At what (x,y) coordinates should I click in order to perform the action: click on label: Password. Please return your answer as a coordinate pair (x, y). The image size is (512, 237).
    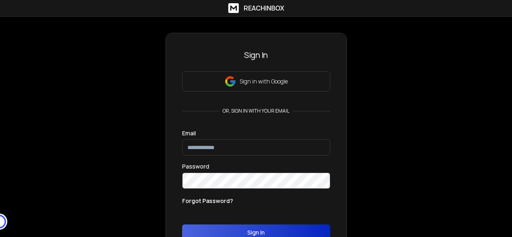
    Looking at the image, I should click on (195, 166).